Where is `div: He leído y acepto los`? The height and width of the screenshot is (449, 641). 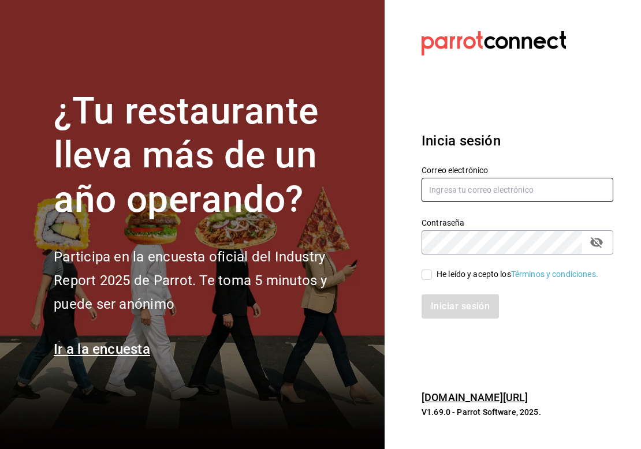
div: He leído y acepto los is located at coordinates (518, 274).